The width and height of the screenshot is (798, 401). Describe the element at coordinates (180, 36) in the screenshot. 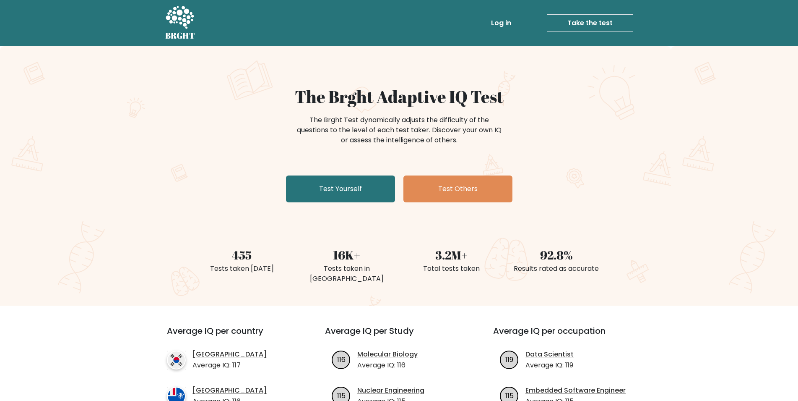

I see `h5: BRGHT` at that location.